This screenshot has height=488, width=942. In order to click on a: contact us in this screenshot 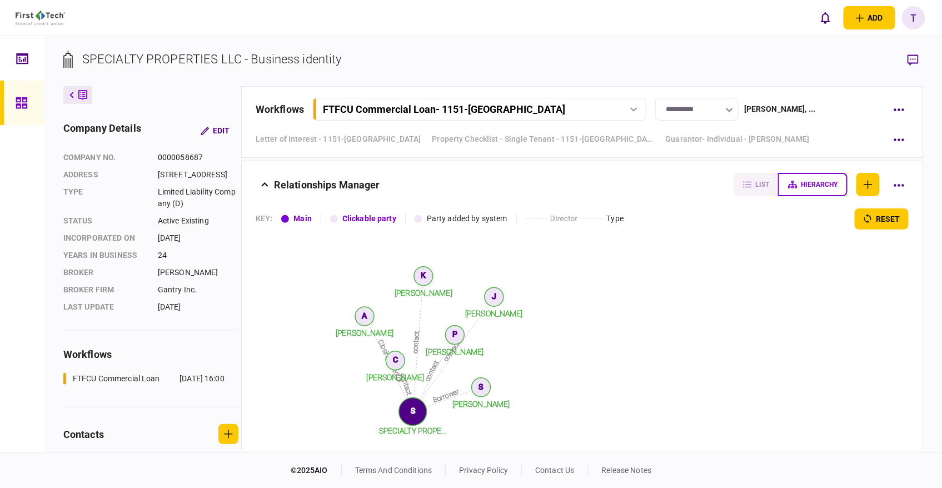, I will do `click(554, 470)`.